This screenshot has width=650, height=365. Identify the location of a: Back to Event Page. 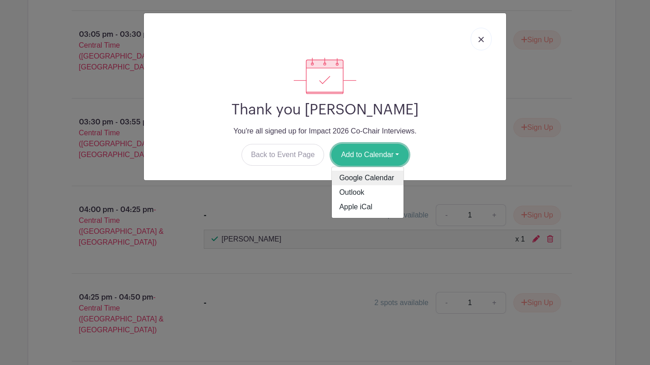
(283, 155).